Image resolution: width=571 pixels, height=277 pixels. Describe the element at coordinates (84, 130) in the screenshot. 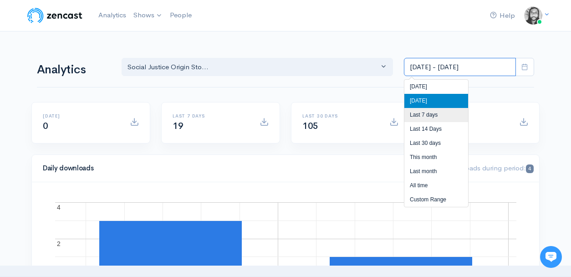

I see `span: New conversation` at that location.